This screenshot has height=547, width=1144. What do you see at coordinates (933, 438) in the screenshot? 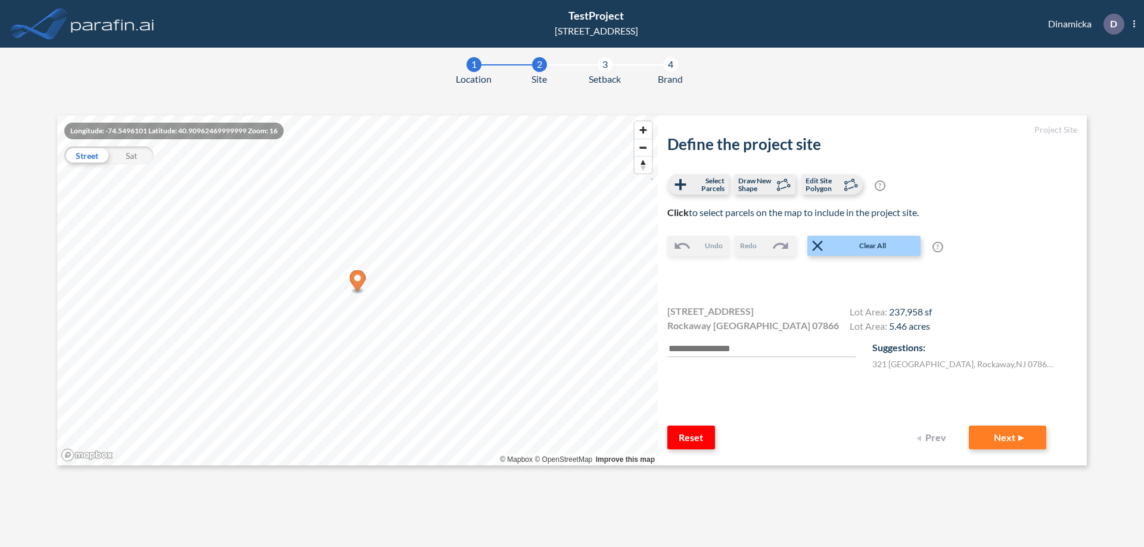
I see `button: Prev` at bounding box center [933, 438].